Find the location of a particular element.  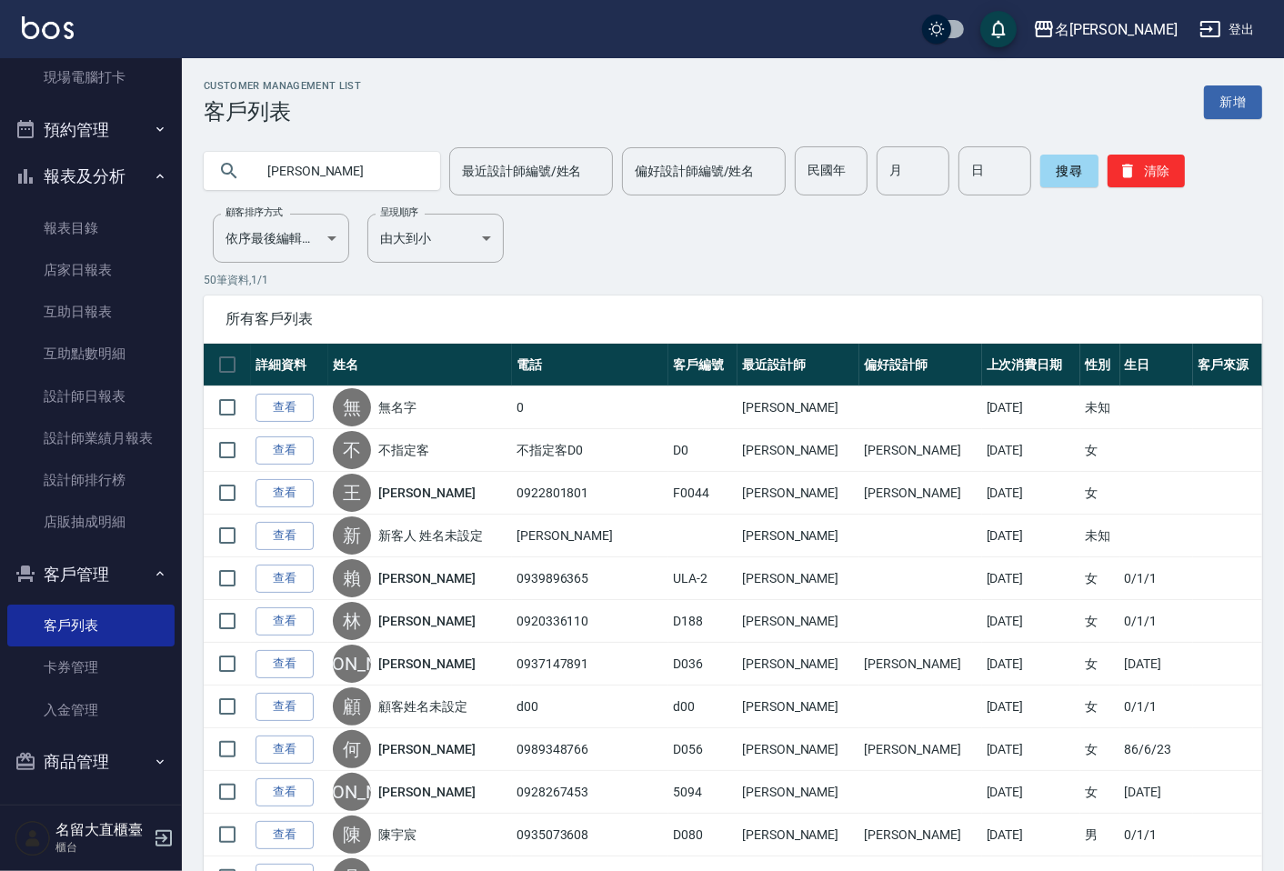

td: 5094 is located at coordinates (703, 792).